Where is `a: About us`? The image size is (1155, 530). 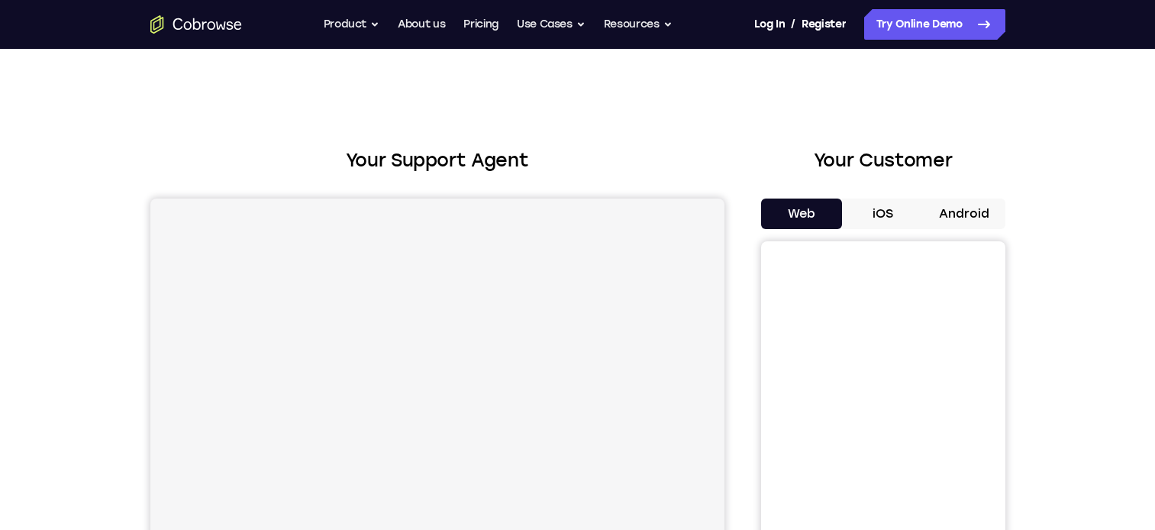 a: About us is located at coordinates (421, 24).